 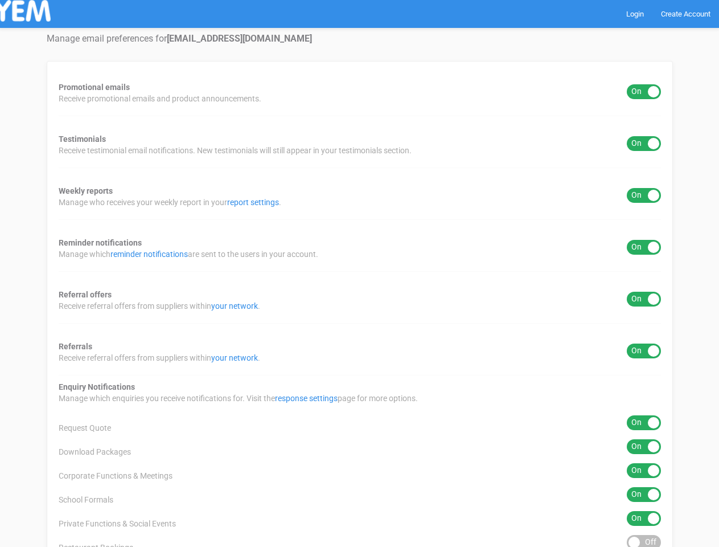 What do you see at coordinates (85, 428) in the screenshot?
I see `span: Request Quote` at bounding box center [85, 428].